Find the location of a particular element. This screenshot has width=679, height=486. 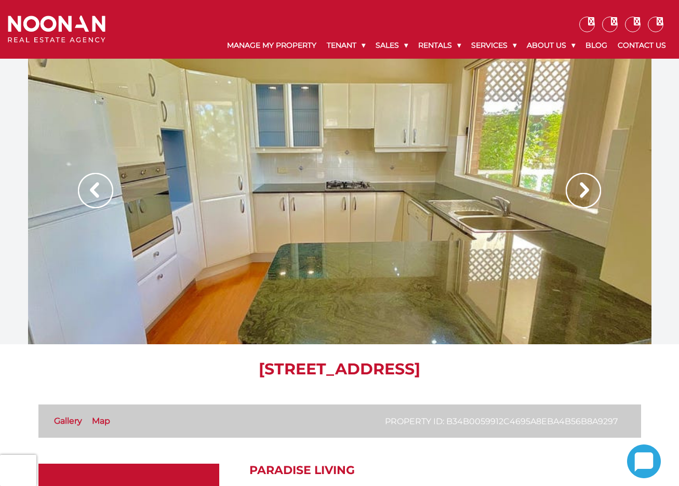

a: Sales is located at coordinates (392, 45).